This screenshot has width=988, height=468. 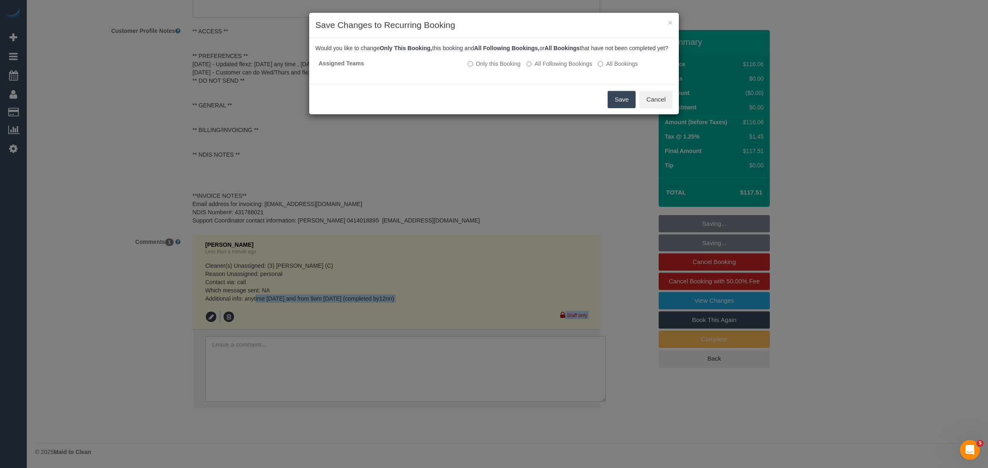 I want to click on label: This and all the bookings after it will be changed., so click(x=559, y=64).